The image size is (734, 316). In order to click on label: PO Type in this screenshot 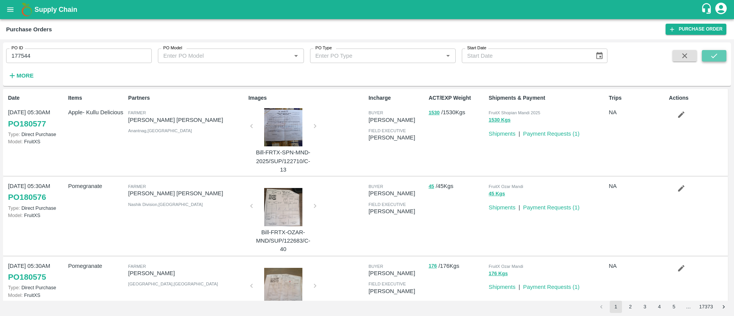, I will do `click(323, 48)`.